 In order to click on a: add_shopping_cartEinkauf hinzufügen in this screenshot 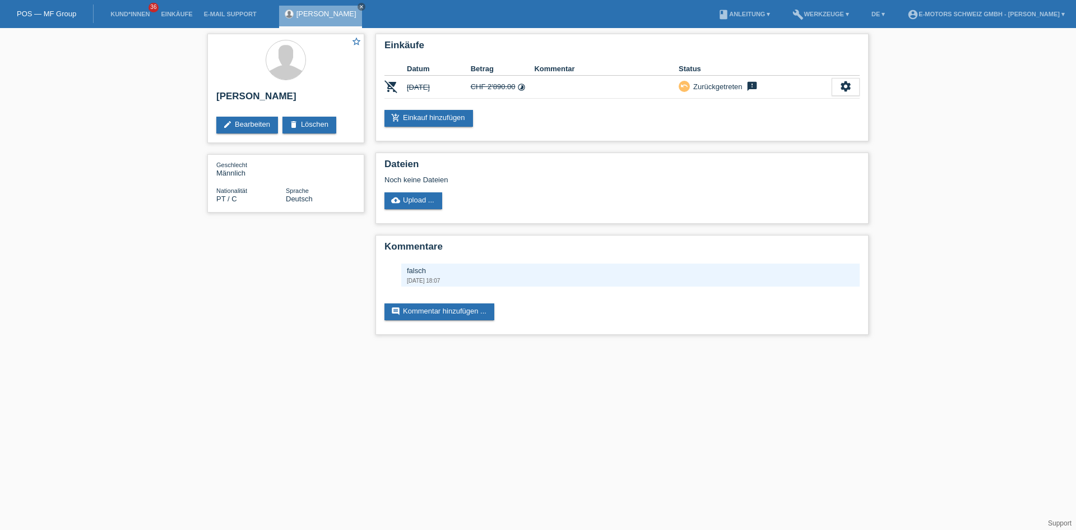, I will do `click(429, 118)`.